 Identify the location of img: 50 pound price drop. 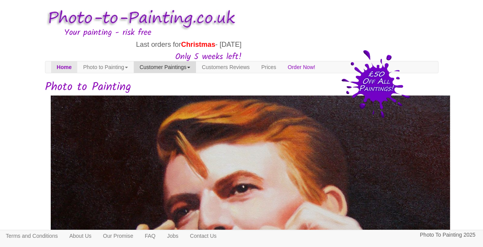
(376, 84).